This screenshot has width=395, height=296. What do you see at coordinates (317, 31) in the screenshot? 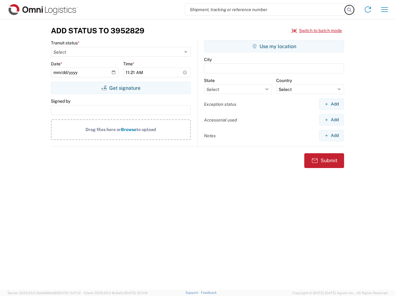
I see `button: Switch to batch mode` at bounding box center [317, 31].